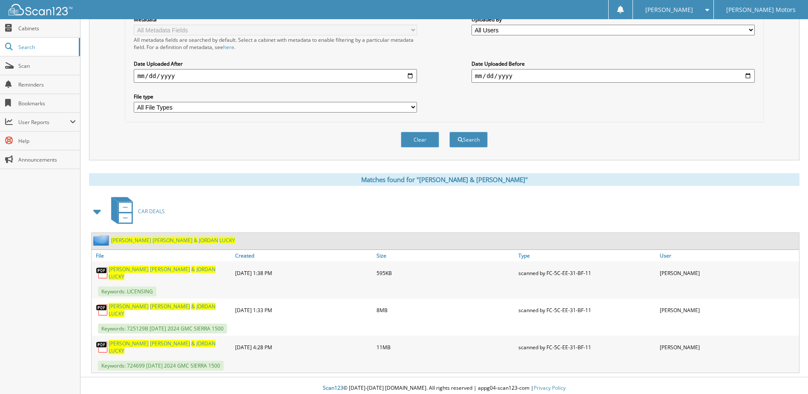 This screenshot has height=394, width=808. I want to click on a: Type, so click(587, 255).